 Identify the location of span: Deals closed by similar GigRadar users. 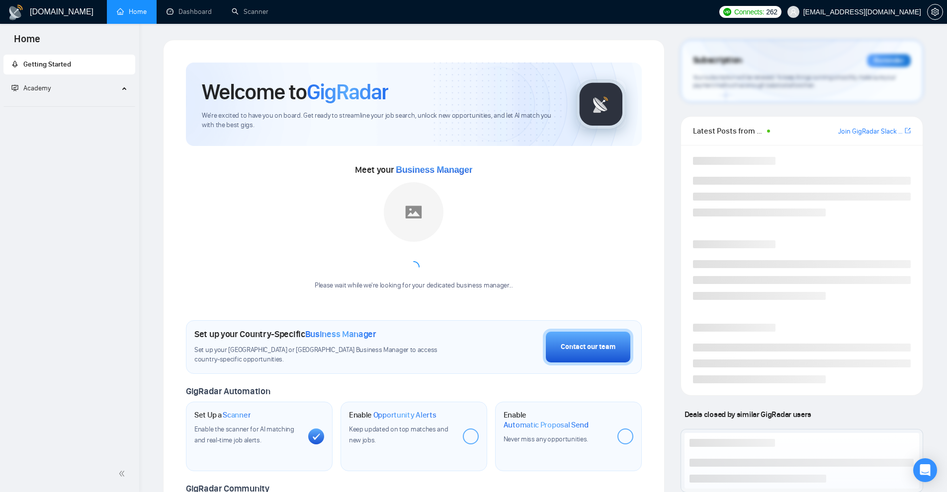
(747, 414).